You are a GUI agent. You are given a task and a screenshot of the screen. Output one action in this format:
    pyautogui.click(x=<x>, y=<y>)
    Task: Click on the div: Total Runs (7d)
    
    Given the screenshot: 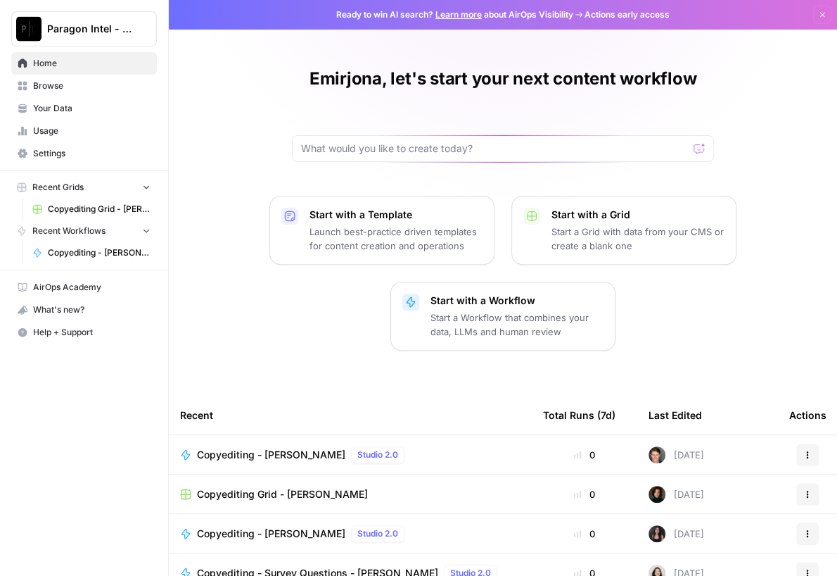 What is the action you would take?
    pyautogui.click(x=579, y=414)
    